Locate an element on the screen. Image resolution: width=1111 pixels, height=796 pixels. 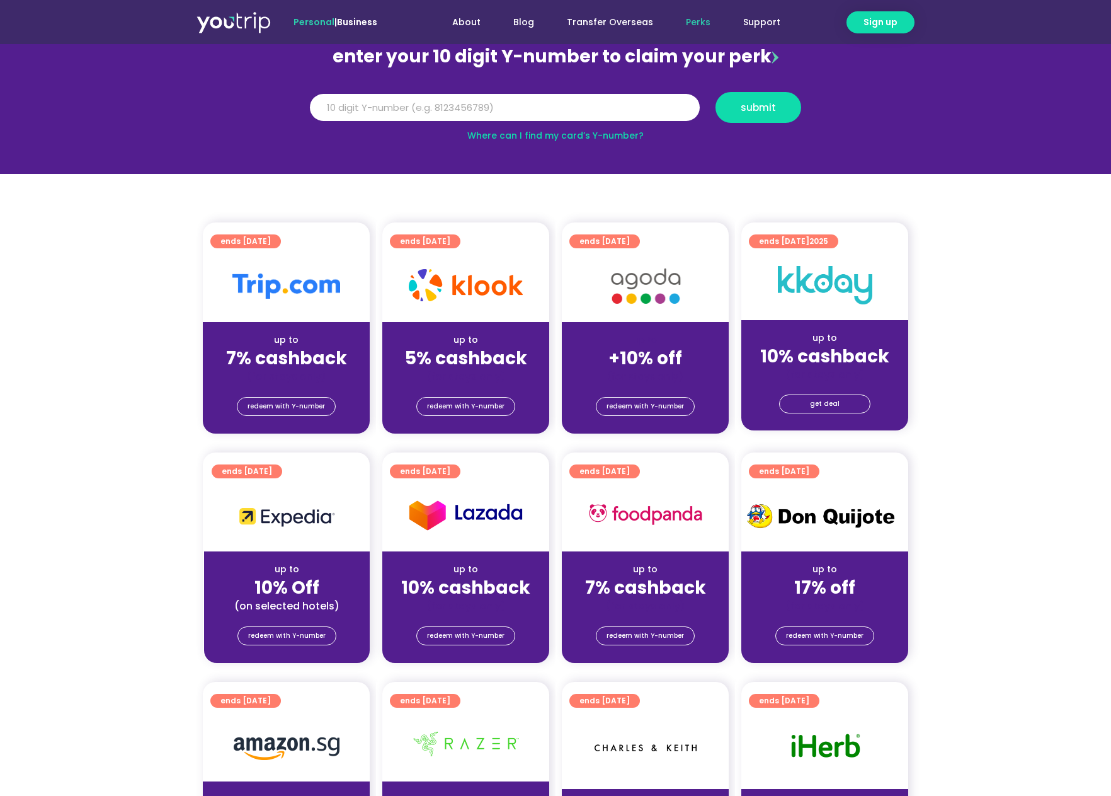
span: Personal is located at coordinates (314, 22).